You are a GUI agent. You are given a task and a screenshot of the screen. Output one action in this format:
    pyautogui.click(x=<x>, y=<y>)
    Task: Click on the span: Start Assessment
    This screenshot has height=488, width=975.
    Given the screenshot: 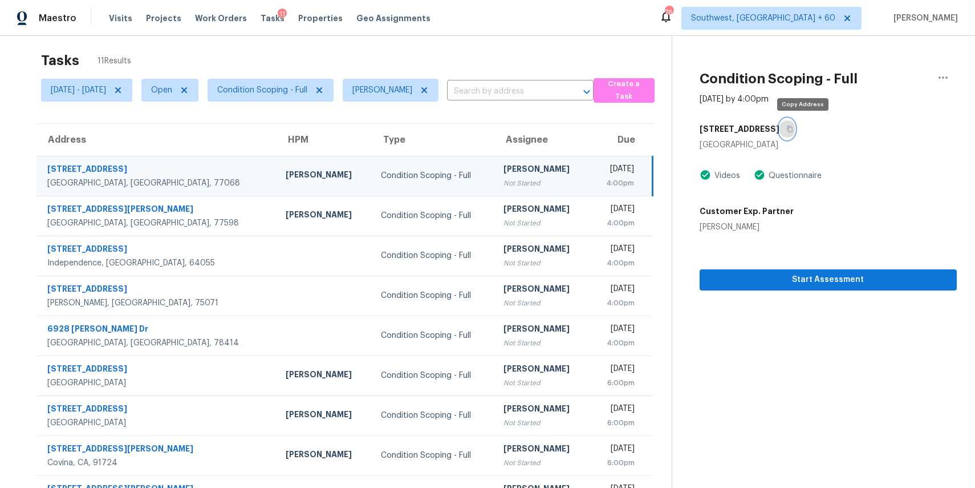 What is the action you would take?
    pyautogui.click(x=828, y=279)
    